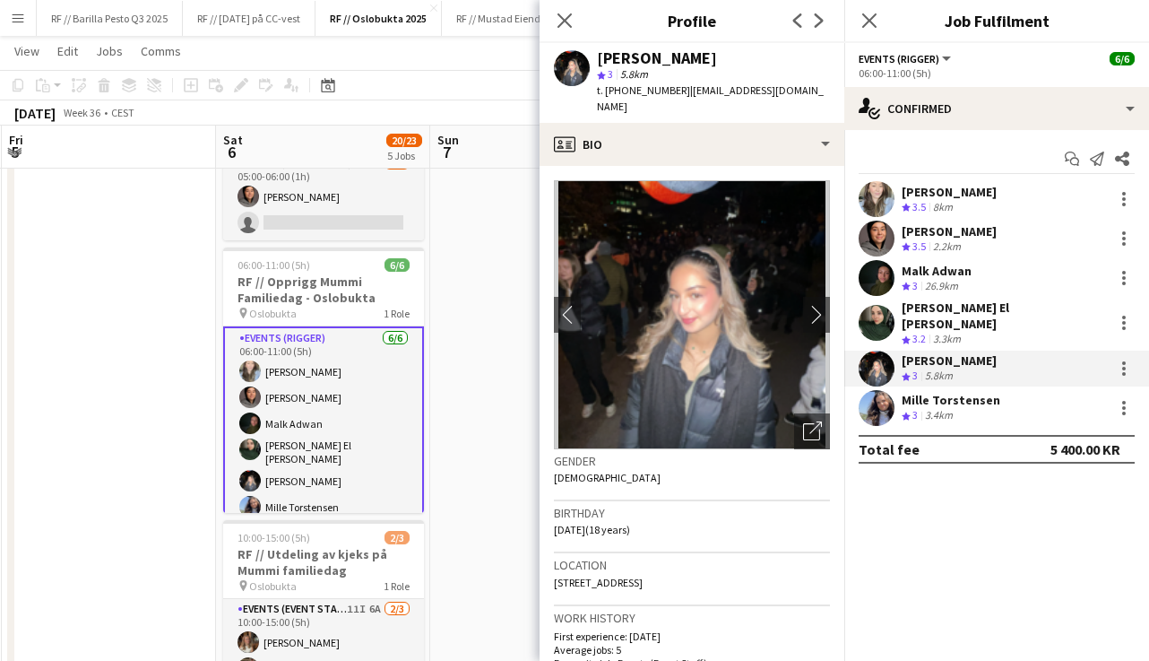 The image size is (1149, 661). Describe the element at coordinates (27, 51) in the screenshot. I see `a: View` at that location.